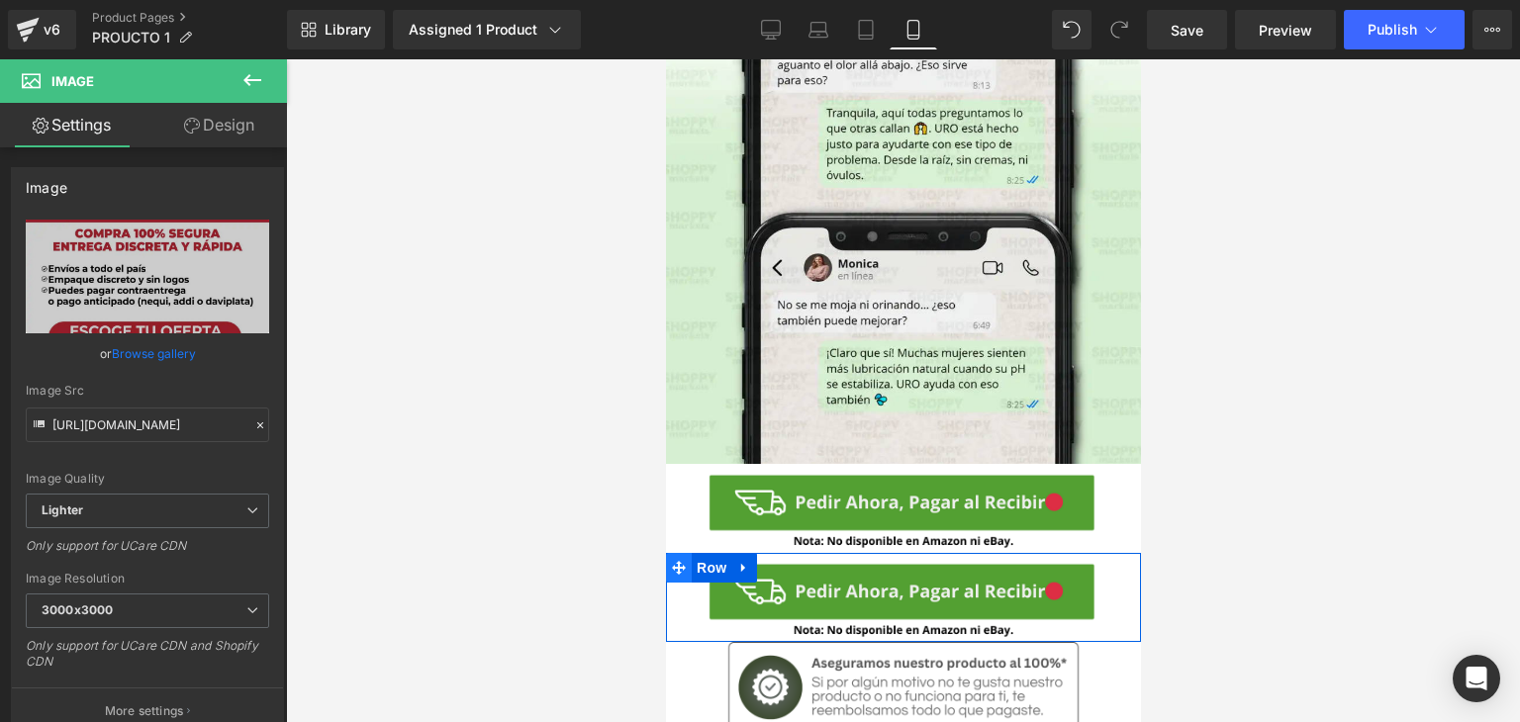  Describe the element at coordinates (62, 509) in the screenshot. I see `b: Lighter` at that location.